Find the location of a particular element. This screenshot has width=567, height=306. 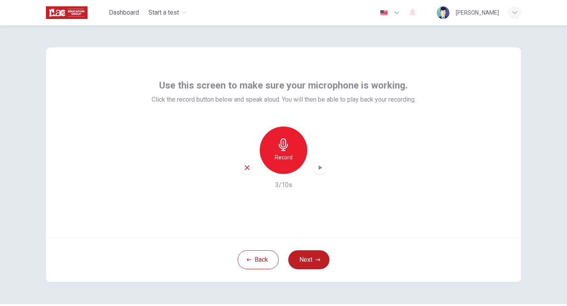

button: Back is located at coordinates (258, 260).